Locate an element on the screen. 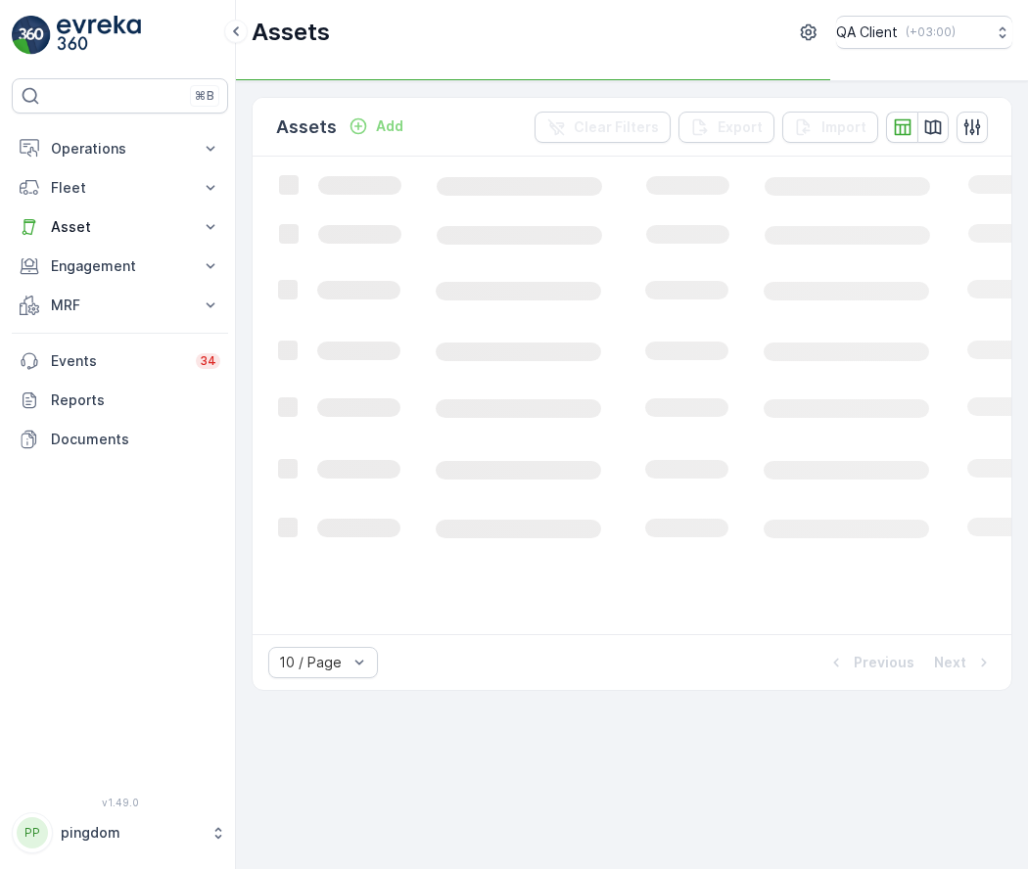  button: QA Client(+03:00) is located at coordinates (924, 32).